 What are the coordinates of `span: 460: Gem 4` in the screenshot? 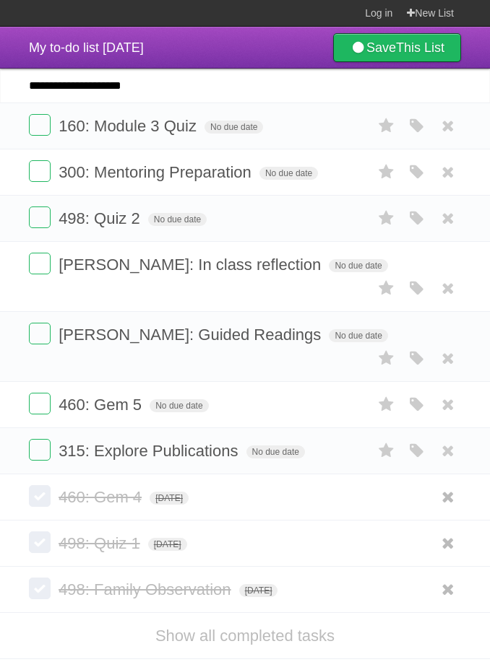 It's located at (102, 497).